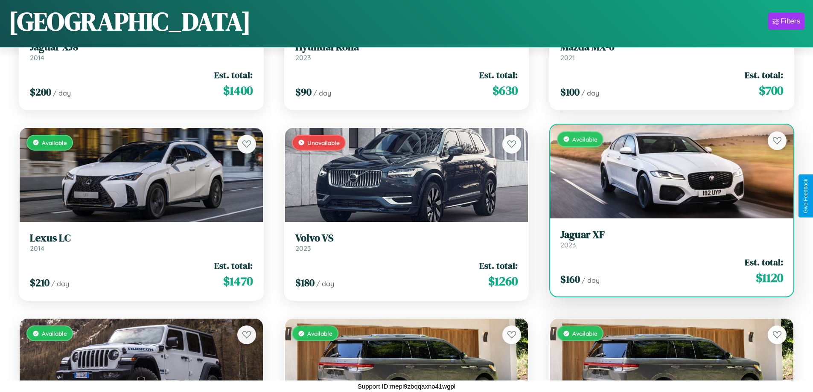  What do you see at coordinates (806, 196) in the screenshot?
I see `div: Give Feedback` at bounding box center [806, 196].